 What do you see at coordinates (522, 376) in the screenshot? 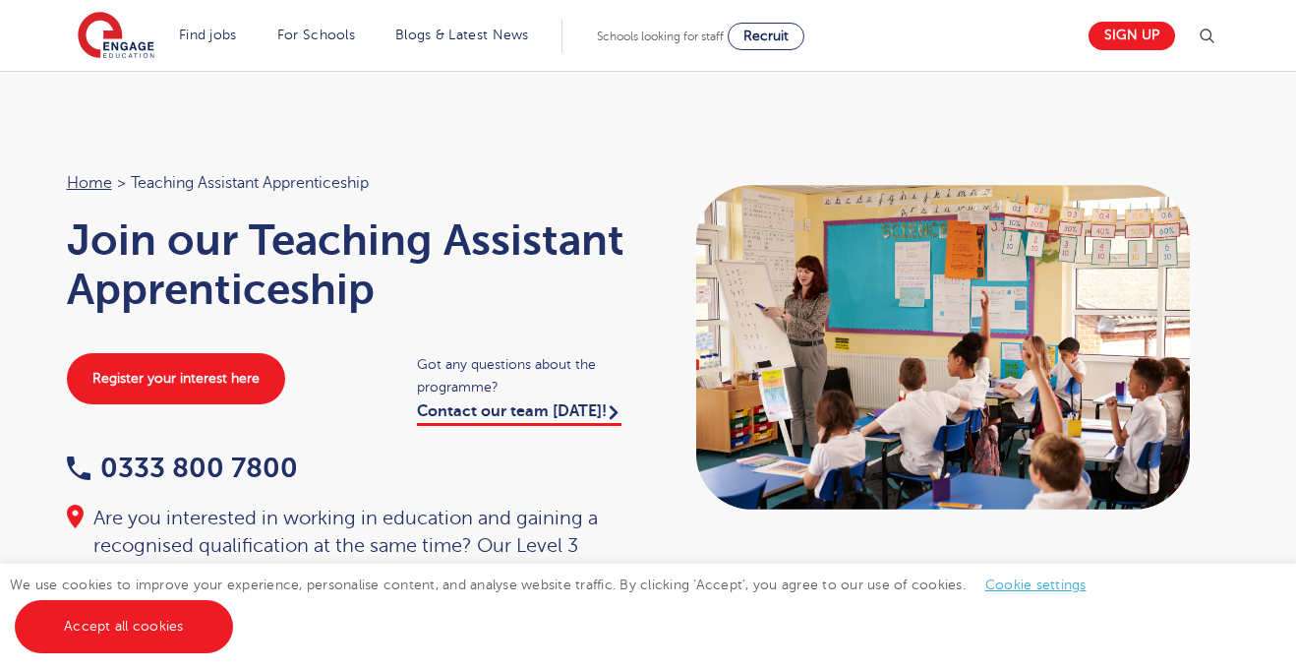
I see `span: Got any questions about the programme?` at bounding box center [522, 376].